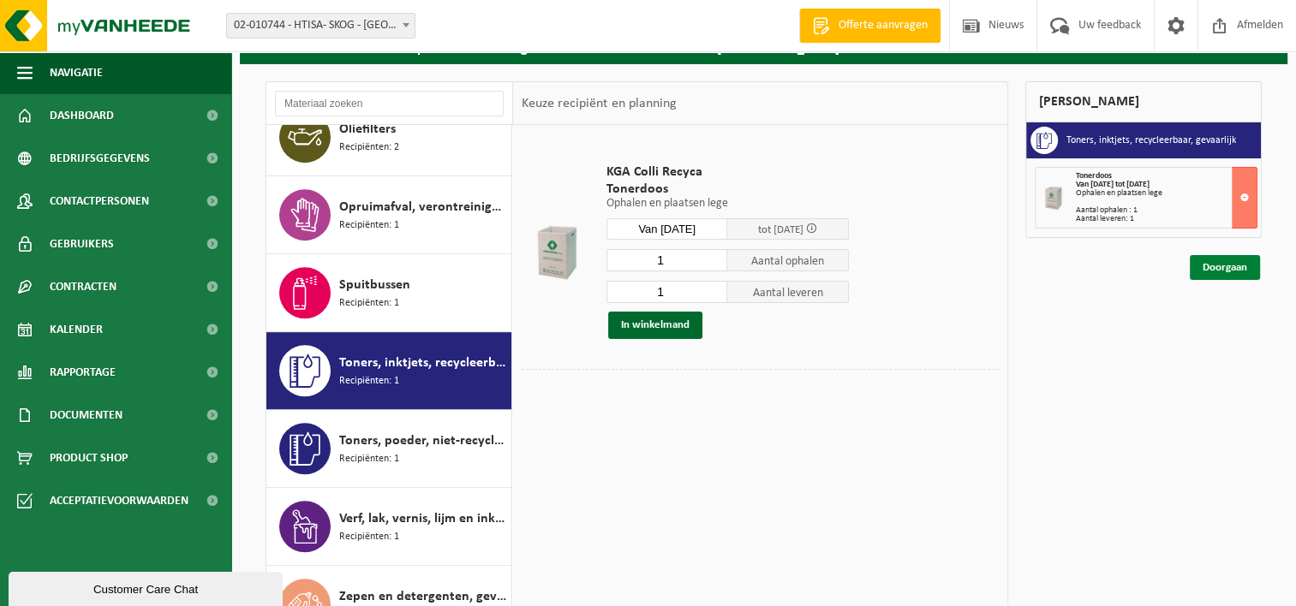 Image resolution: width=1296 pixels, height=606 pixels. Describe the element at coordinates (1166, 219) in the screenshot. I see `div: Aantal leveren: 1` at that location.